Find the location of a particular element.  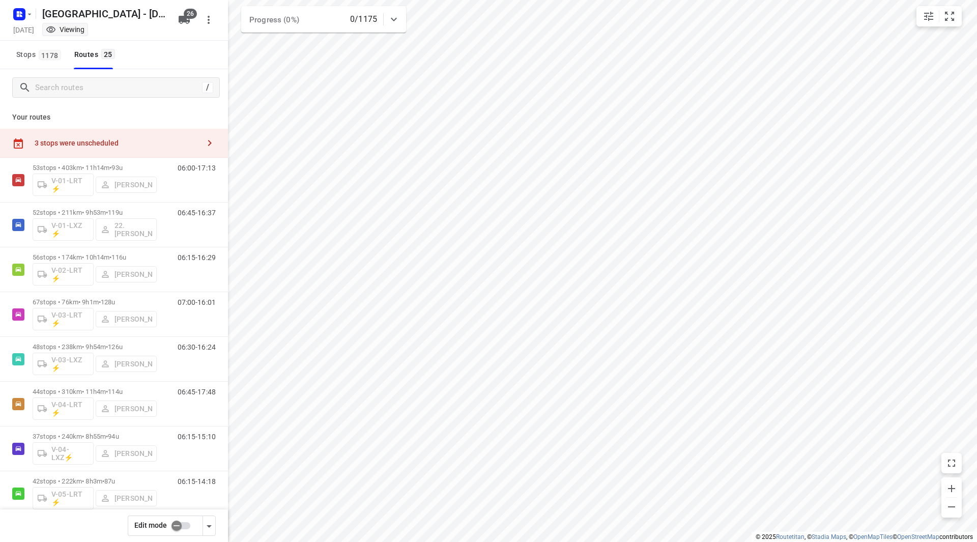

a: OpenStreetMap is located at coordinates (918, 537).